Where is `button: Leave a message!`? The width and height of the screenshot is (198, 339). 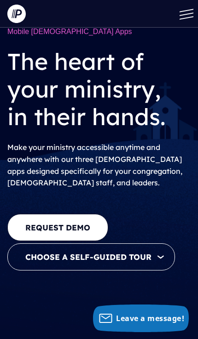
button: Leave a message! is located at coordinates (141, 318).